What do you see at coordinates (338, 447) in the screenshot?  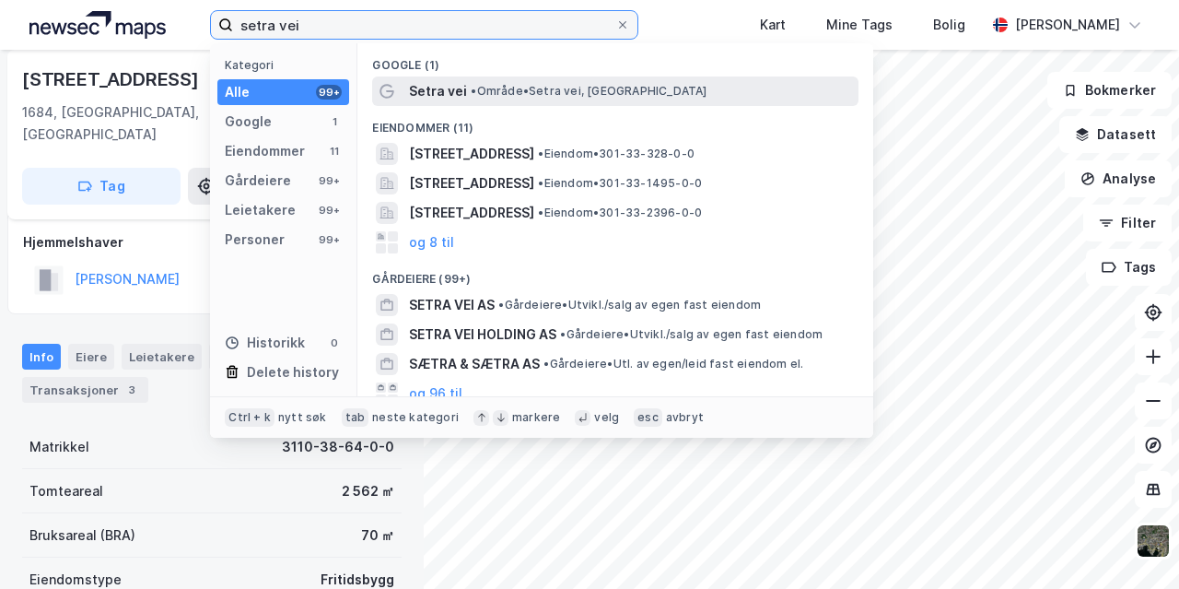 I see `div: 3110-38-64-0-0` at bounding box center [338, 447].